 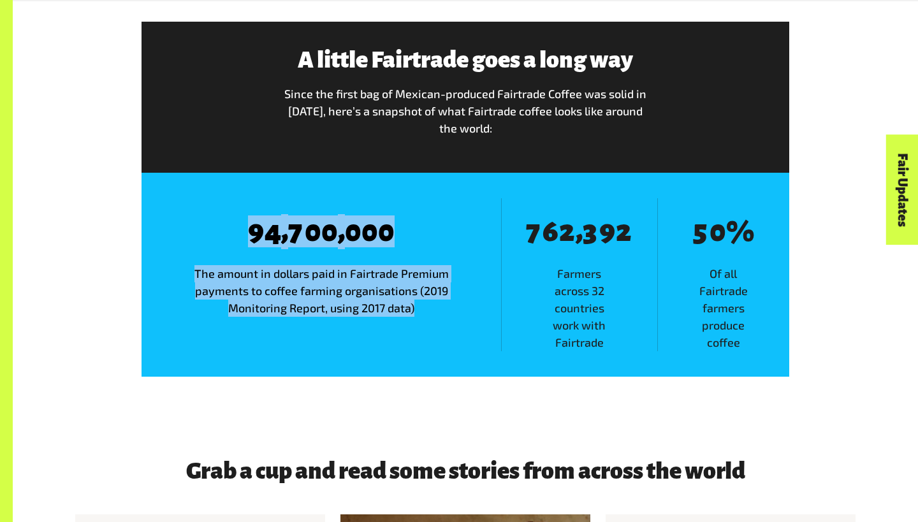 I want to click on h3: A little Fairtrade goes a long way, so click(x=466, y=60).